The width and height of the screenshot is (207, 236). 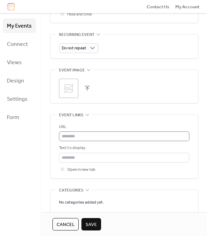 What do you see at coordinates (19, 81) in the screenshot?
I see `a: Design` at bounding box center [19, 81].